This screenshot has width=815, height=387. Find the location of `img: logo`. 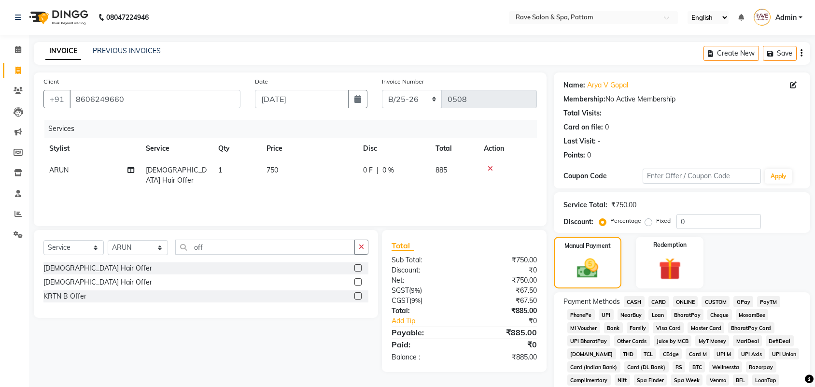

img: logo is located at coordinates (57, 17).